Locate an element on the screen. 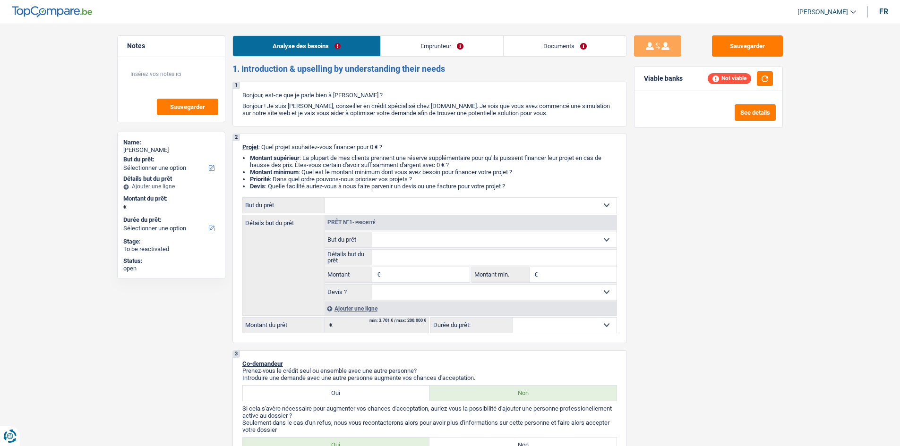  h2: 1. Introduction & upselling by understanding their needs is located at coordinates (429, 69).